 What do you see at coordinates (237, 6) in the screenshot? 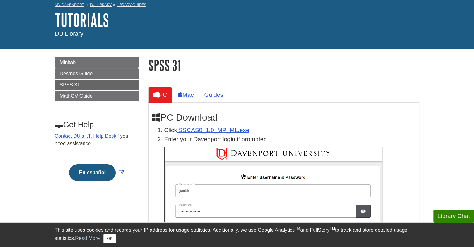
I see `nav: breadcrumb` at bounding box center [237, 6].